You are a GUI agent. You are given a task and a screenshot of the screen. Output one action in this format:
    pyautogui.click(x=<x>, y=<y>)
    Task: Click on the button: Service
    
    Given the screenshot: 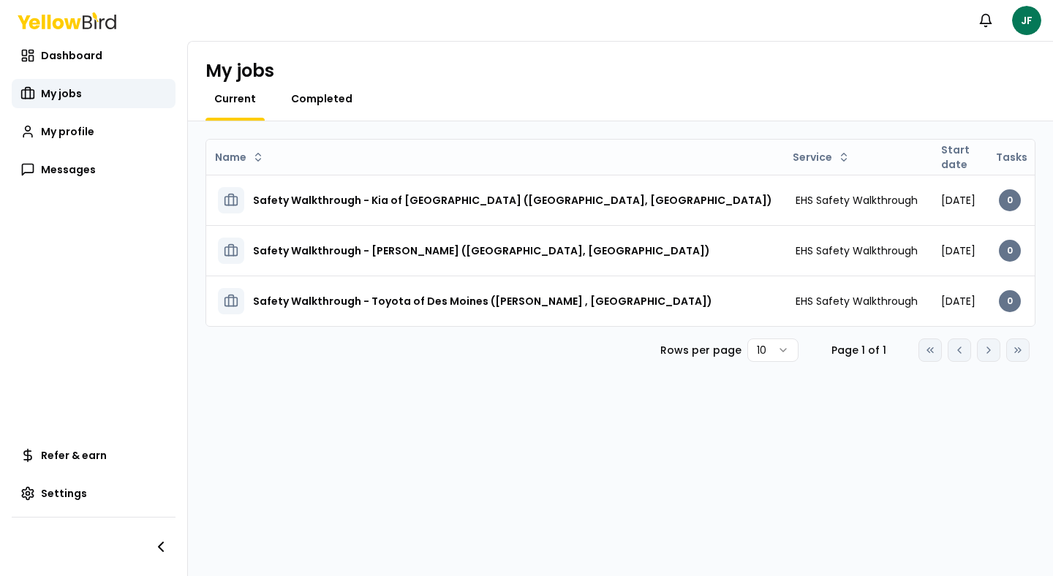 What is the action you would take?
    pyautogui.click(x=821, y=157)
    